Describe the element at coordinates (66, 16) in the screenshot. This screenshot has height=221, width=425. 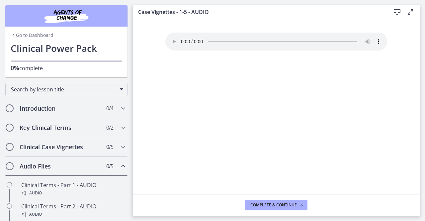
I see `img: Agents of Change` at that location.